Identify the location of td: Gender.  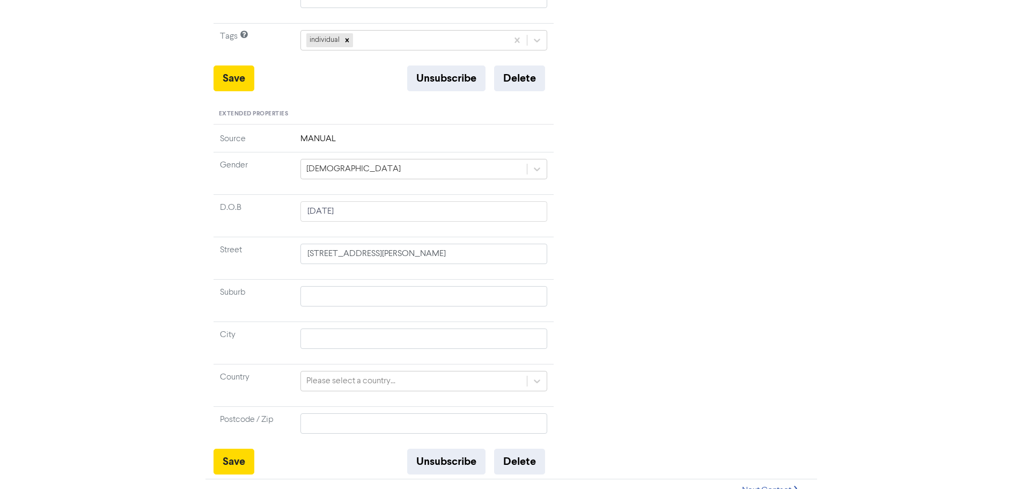
(254, 173).